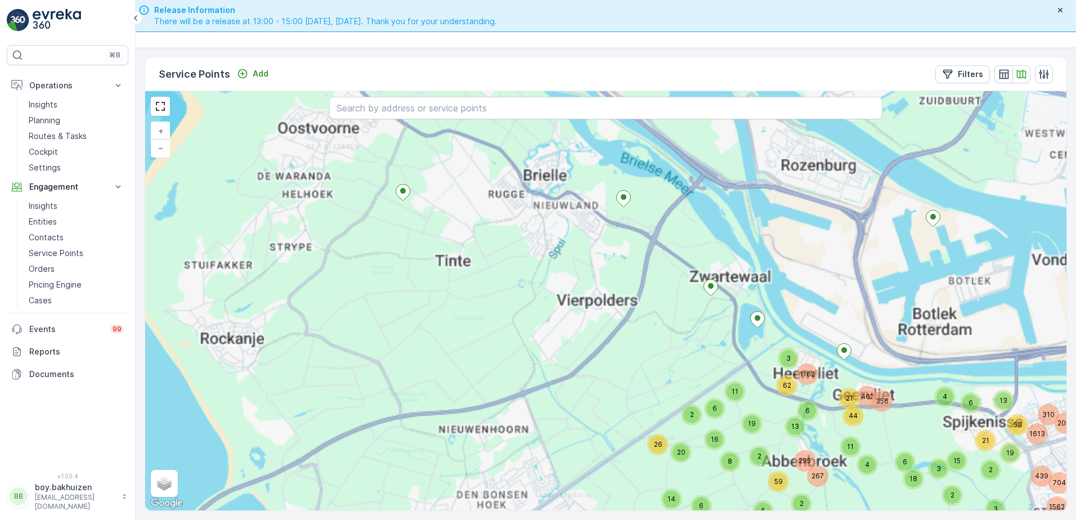  I want to click on div: 267, so click(817, 476).